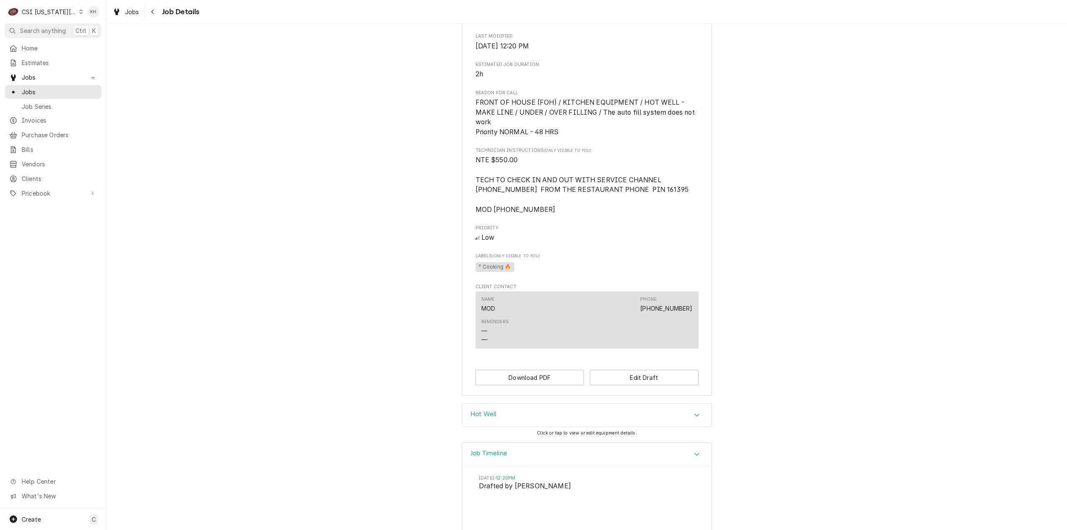  Describe the element at coordinates (13, 12) in the screenshot. I see `div: CSI Kansas City's Avatar` at that location.